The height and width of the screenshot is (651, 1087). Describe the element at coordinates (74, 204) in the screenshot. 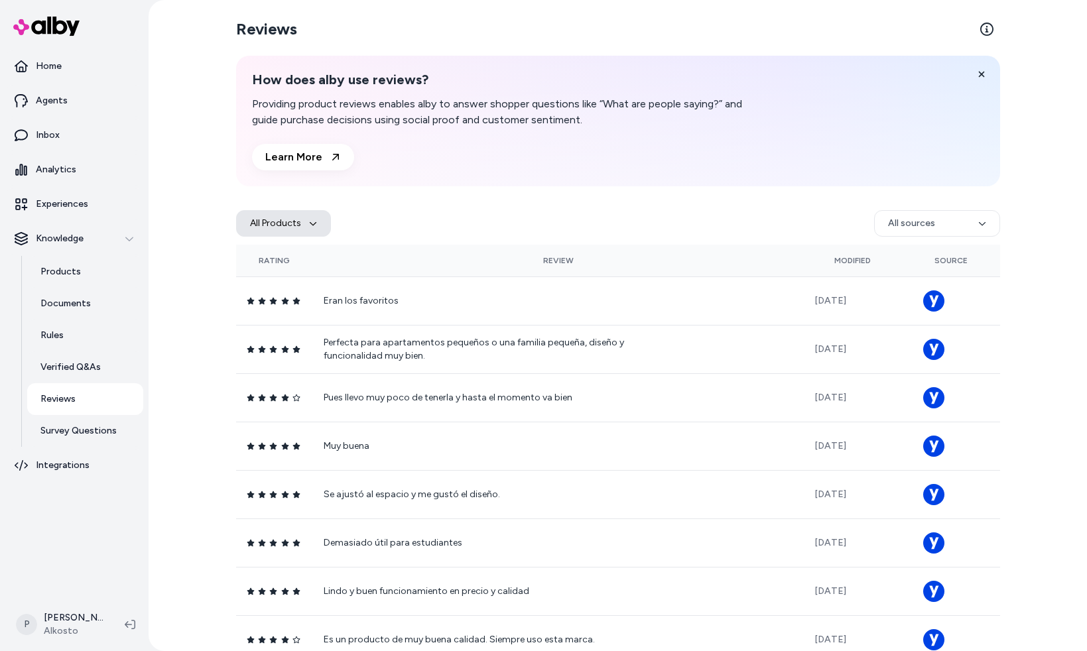

I see `a: Experiences` at that location.